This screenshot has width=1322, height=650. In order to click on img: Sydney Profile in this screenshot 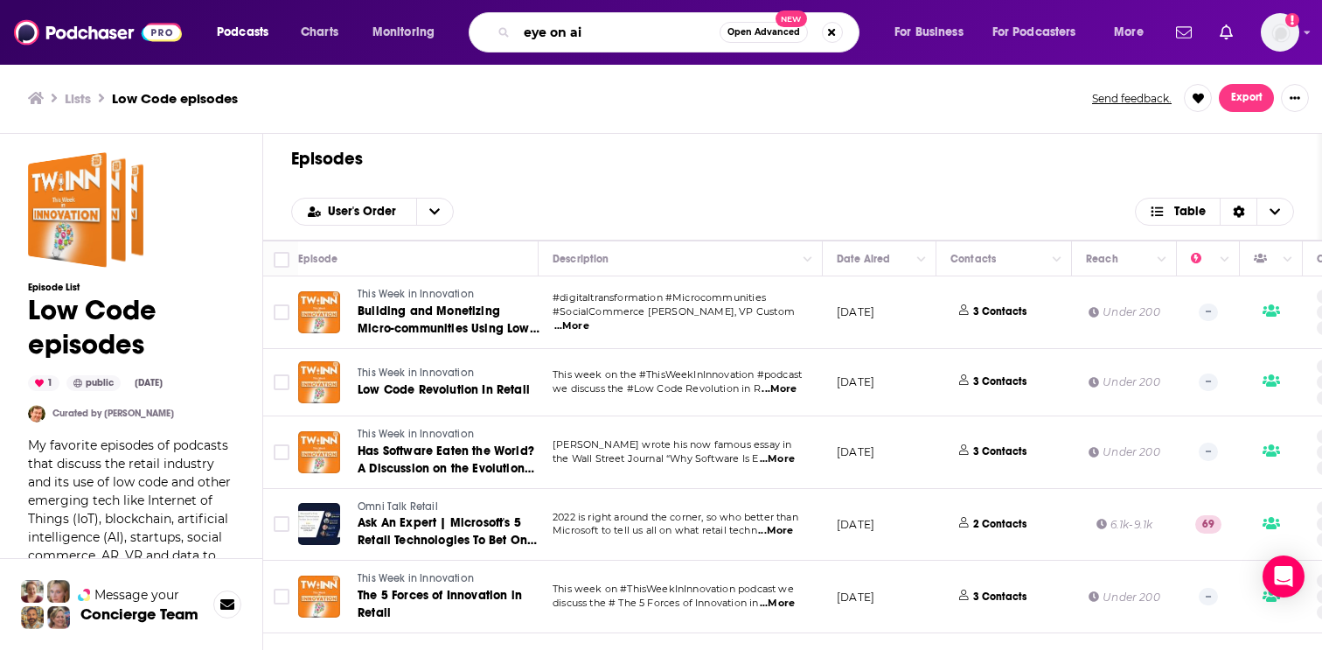, I will do `click(32, 591)`.